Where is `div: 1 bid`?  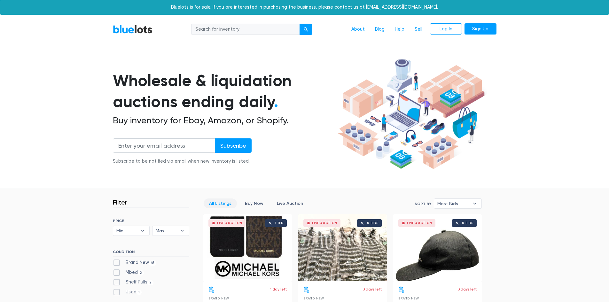 div: 1 bid is located at coordinates (279, 223).